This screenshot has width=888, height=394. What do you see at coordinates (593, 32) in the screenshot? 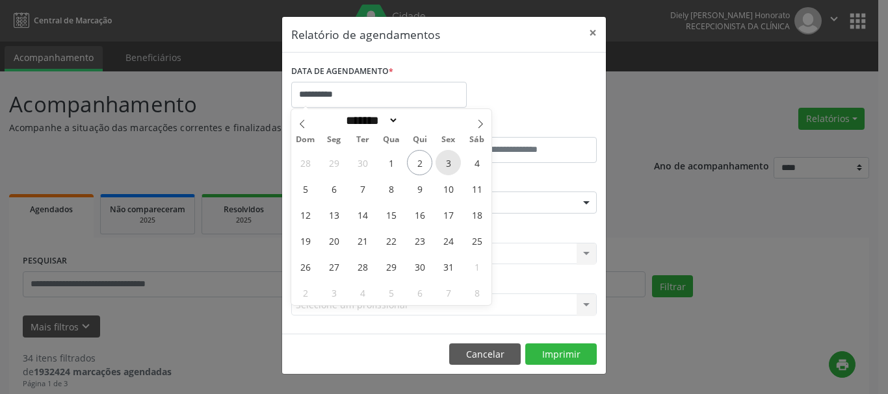
I see `button: Close` at bounding box center [593, 32].